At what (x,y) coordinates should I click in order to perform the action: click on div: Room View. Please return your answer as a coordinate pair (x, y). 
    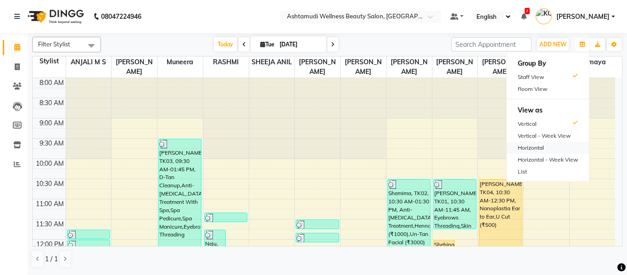
    Looking at the image, I should click on (548, 89).